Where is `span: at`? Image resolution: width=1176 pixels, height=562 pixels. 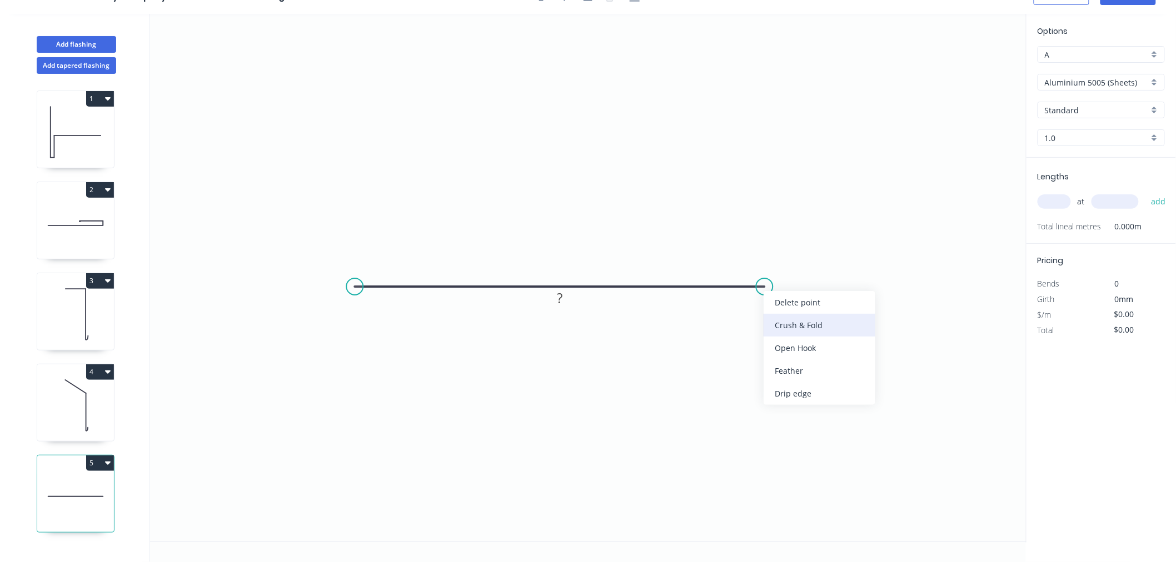 span: at is located at coordinates (1081, 202).